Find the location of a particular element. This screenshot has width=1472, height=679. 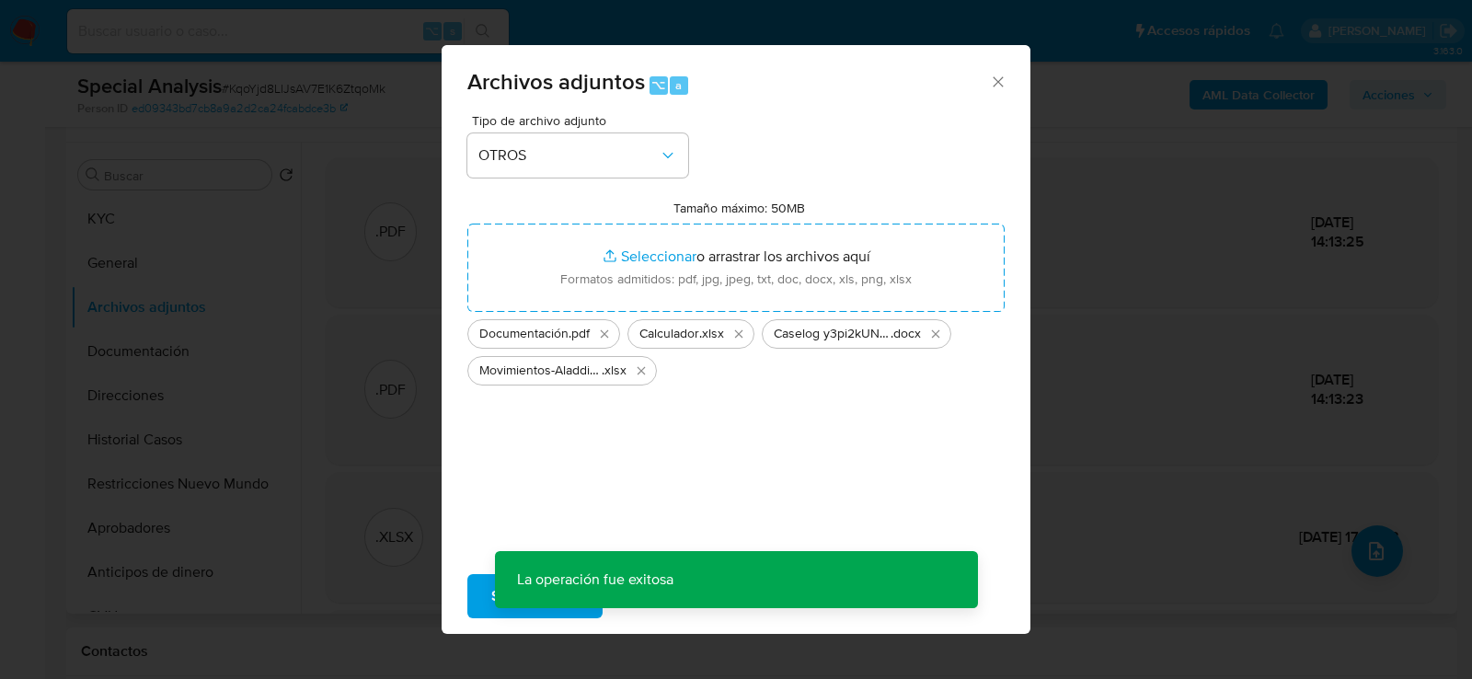

button: Eliminar Movimientos-Aladdin-v10_3.xlsx is located at coordinates (641, 371).